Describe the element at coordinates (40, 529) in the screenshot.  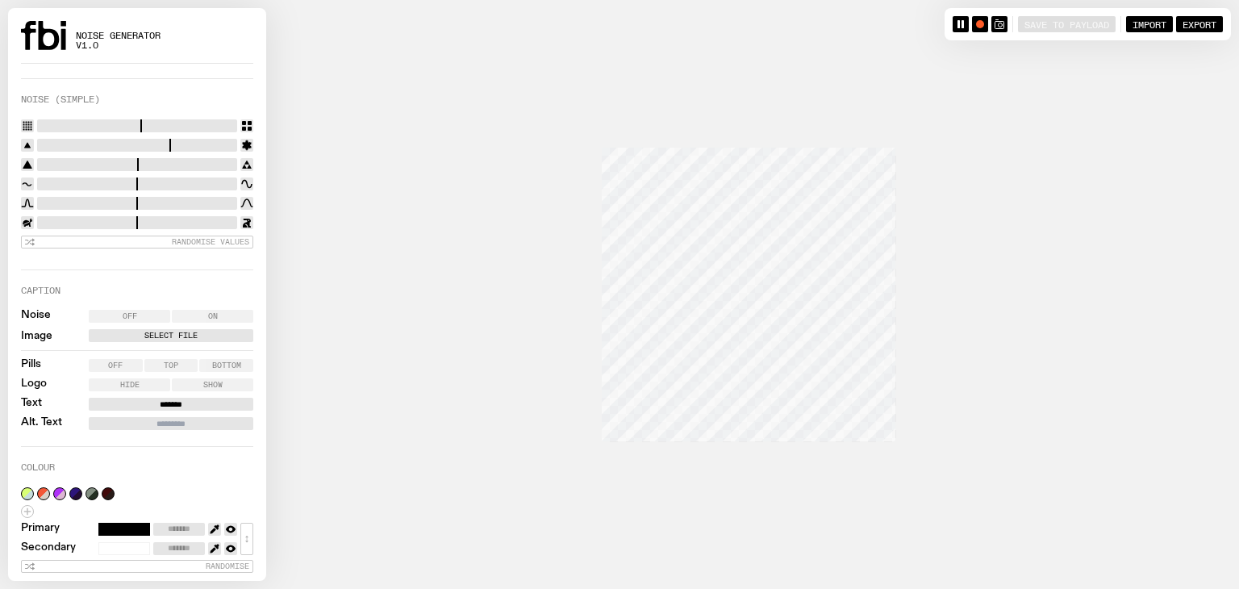
I see `label: Primary` at that location.